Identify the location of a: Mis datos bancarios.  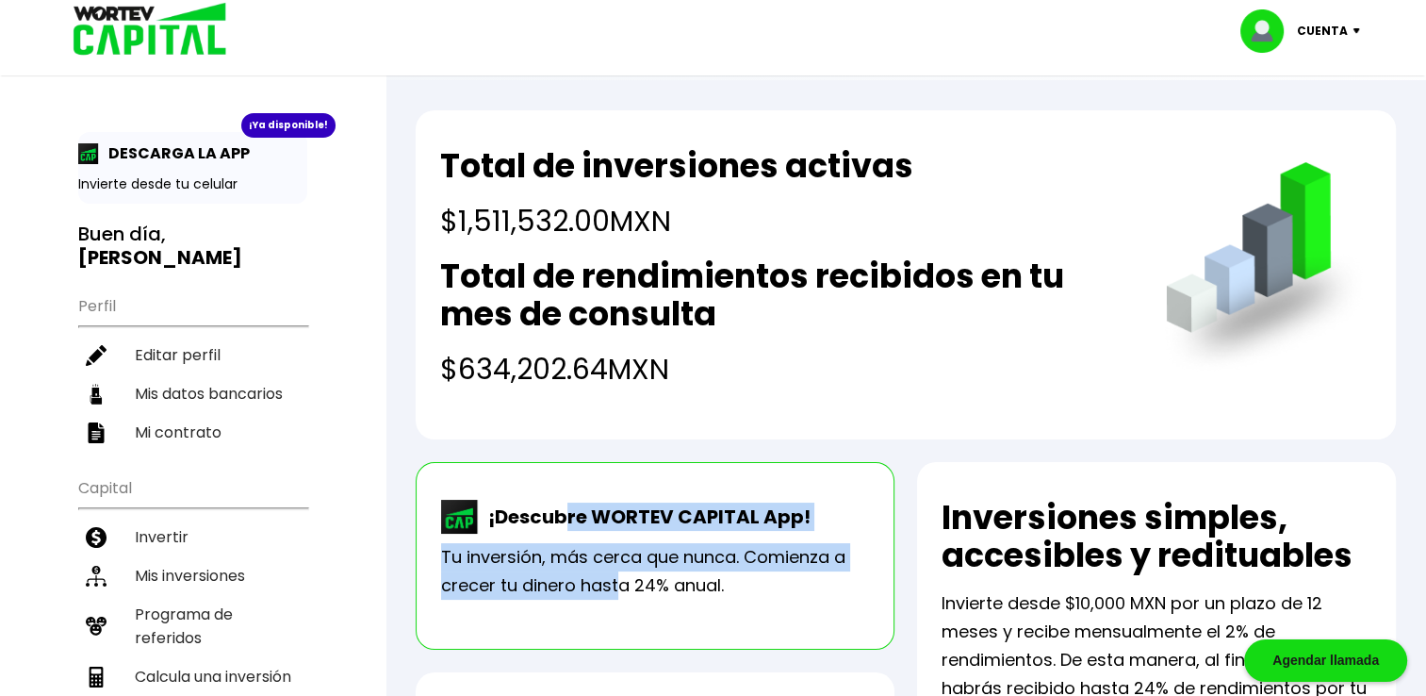
(192, 393).